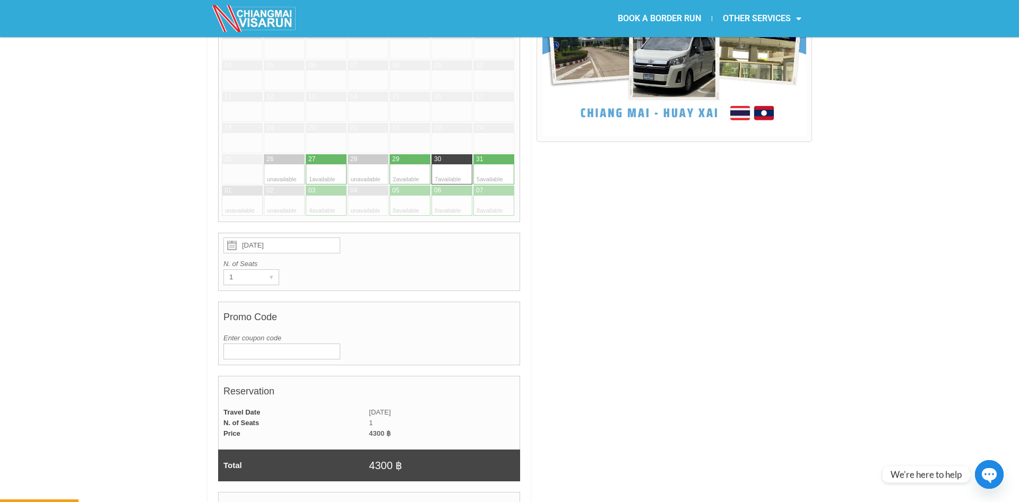 This screenshot has height=502, width=1019. What do you see at coordinates (479, 65) in the screenshot?
I see `div: 10` at bounding box center [479, 65].